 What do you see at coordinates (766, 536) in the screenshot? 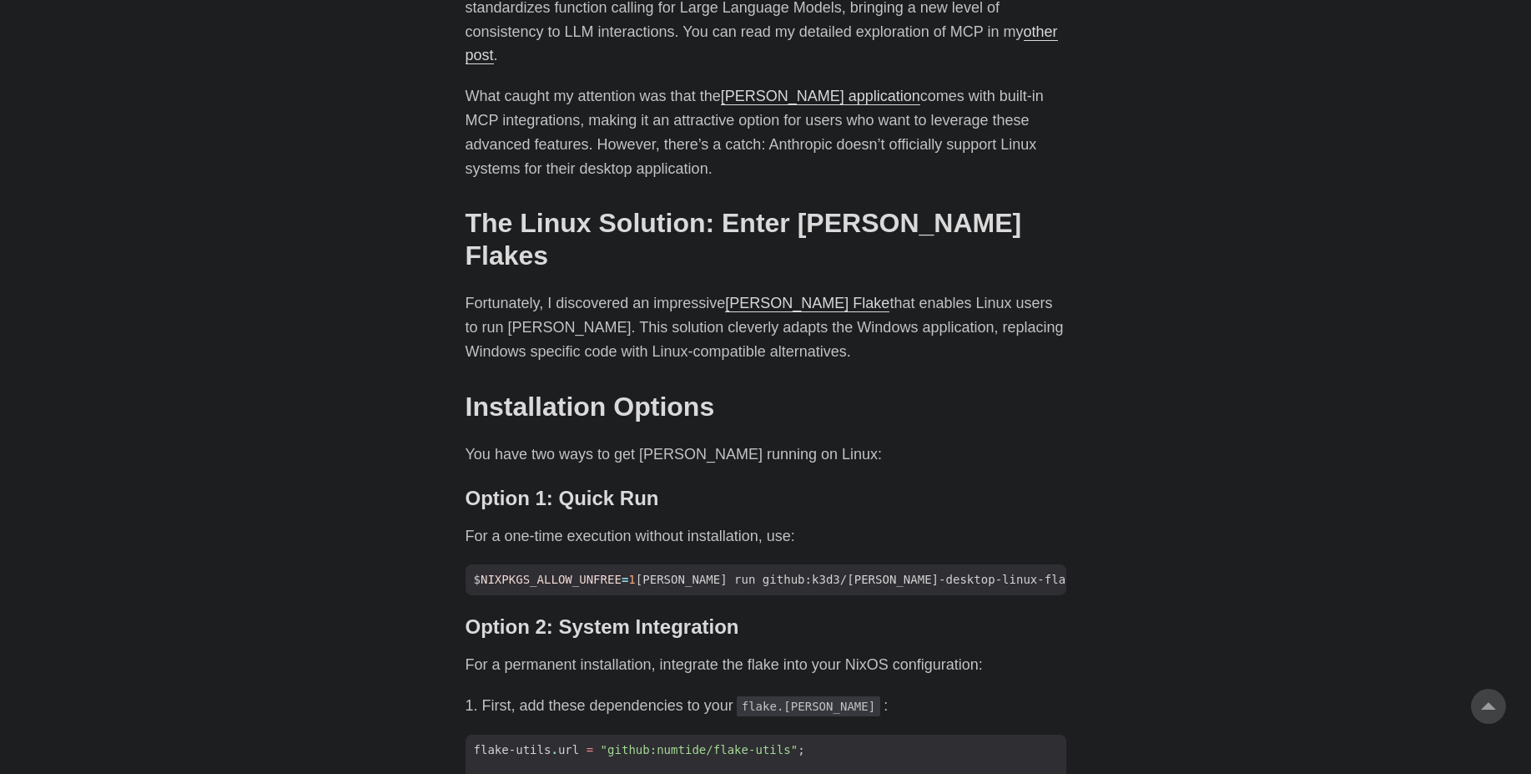
I see `p: For a one-time execution without installation, use:` at bounding box center [766, 536].